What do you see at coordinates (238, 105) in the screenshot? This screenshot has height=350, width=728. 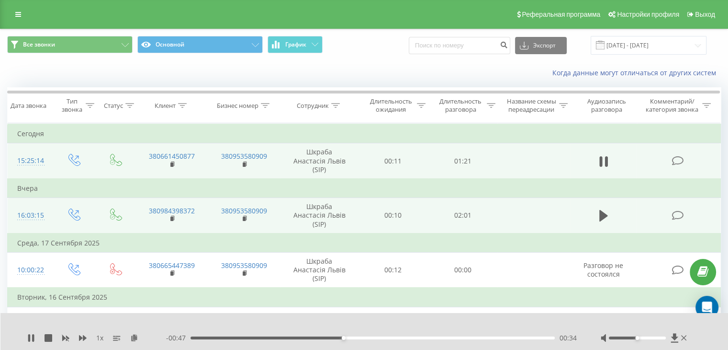 I see `div: Бизнес номер` at bounding box center [238, 105].